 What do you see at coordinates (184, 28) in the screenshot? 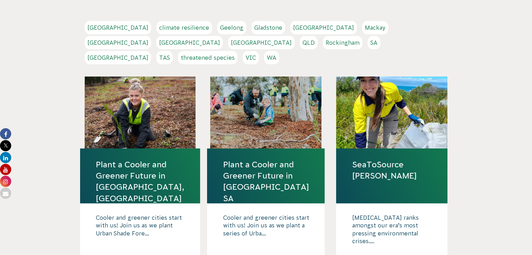
I see `a: climate resilience` at bounding box center [184, 28].